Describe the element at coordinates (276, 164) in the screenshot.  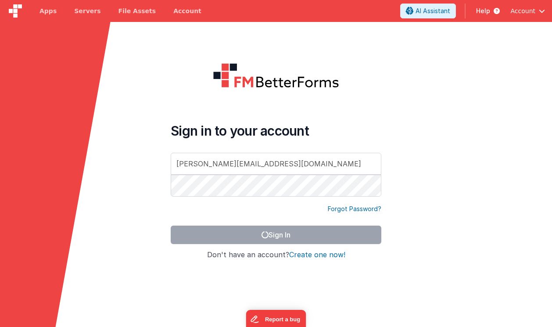
I see `input: Email Address` at that location.